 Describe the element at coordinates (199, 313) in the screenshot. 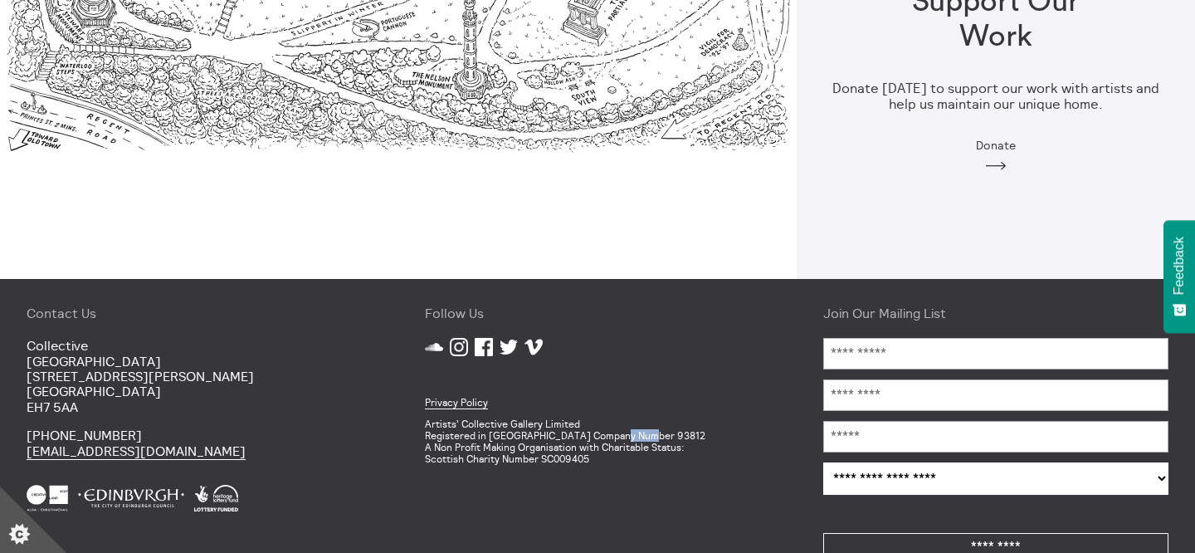

I see `h4: Contact Us` at that location.